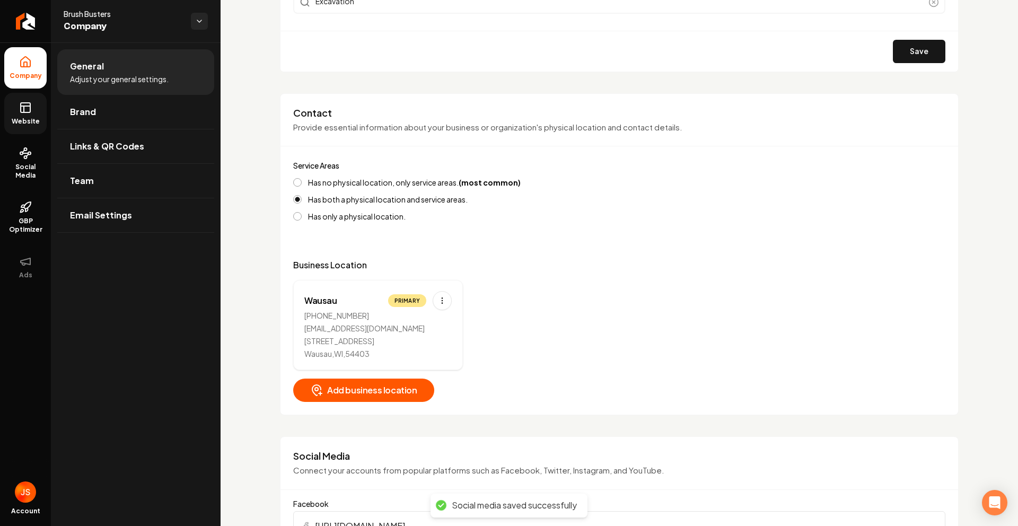 Image resolution: width=1018 pixels, height=526 pixels. Describe the element at coordinates (620, 127) in the screenshot. I see `p: Provide essential information about your business or organization's physical location and contact...` at that location.